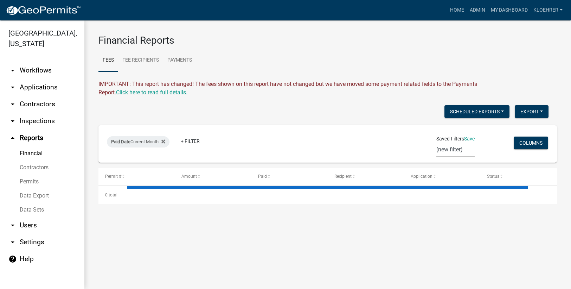 Image resolution: width=571 pixels, height=289 pixels. Describe the element at coordinates (152, 92) in the screenshot. I see `a: Click here to read full details.` at that location.